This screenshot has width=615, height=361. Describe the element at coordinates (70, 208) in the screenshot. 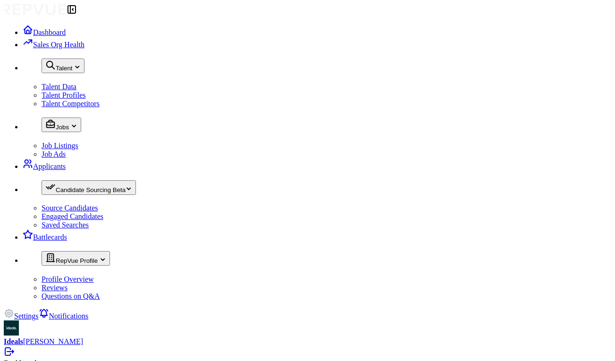

I see `a: Source Candidates` at that location.